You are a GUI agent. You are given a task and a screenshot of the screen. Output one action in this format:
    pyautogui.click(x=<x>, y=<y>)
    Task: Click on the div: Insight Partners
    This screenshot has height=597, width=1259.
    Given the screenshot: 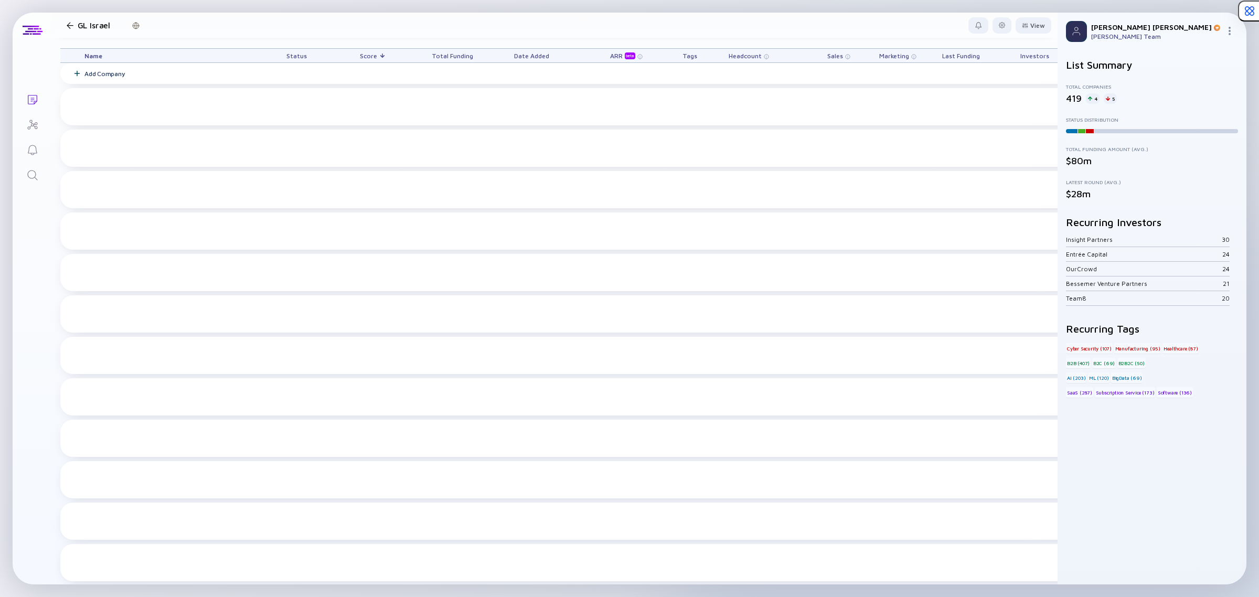 What is the action you would take?
    pyautogui.click(x=1144, y=239)
    